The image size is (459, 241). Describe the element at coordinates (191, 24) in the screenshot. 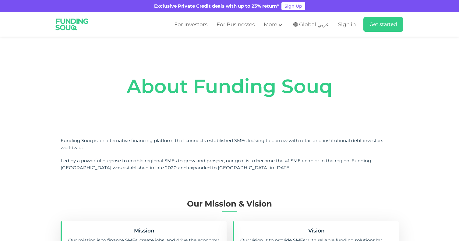

I see `a: For Investors` at that location.